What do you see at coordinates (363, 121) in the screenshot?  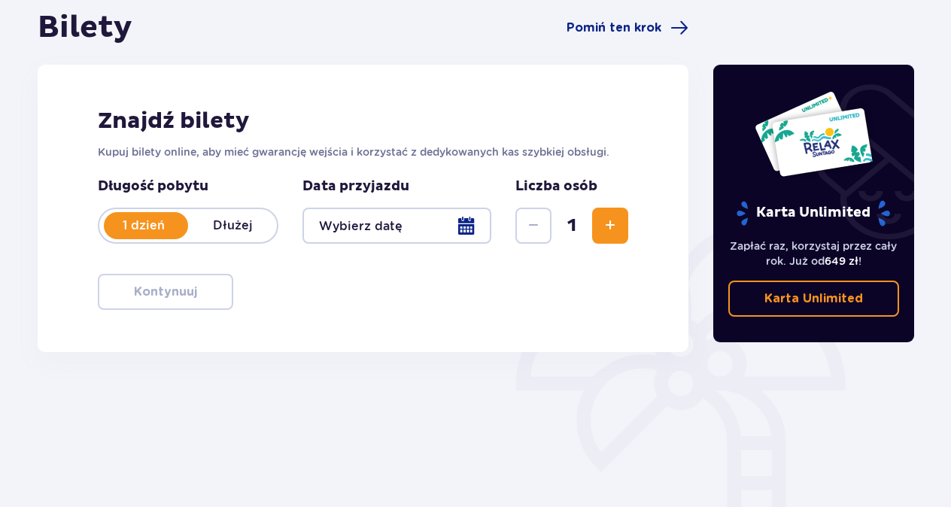 I see `h2: Znajdź bilety` at bounding box center [363, 121].